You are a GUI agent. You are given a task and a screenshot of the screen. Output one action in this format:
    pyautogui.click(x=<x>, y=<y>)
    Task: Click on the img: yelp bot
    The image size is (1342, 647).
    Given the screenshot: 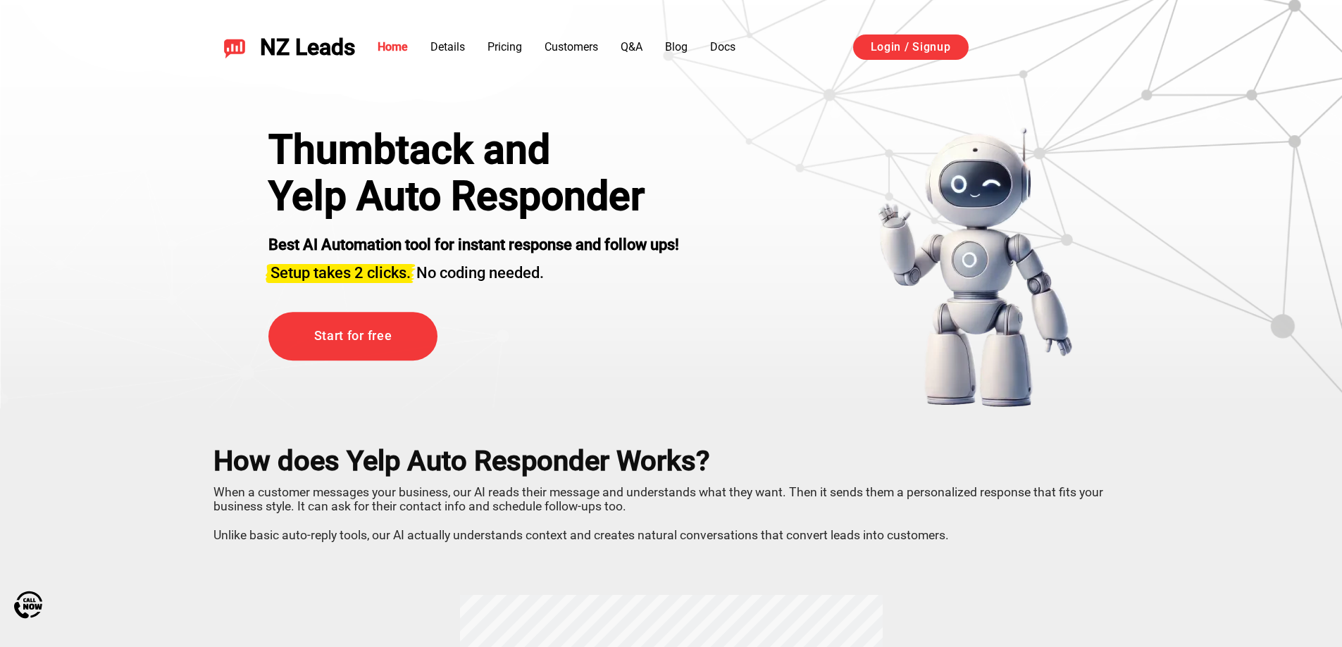 What is the action you would take?
    pyautogui.click(x=975, y=268)
    